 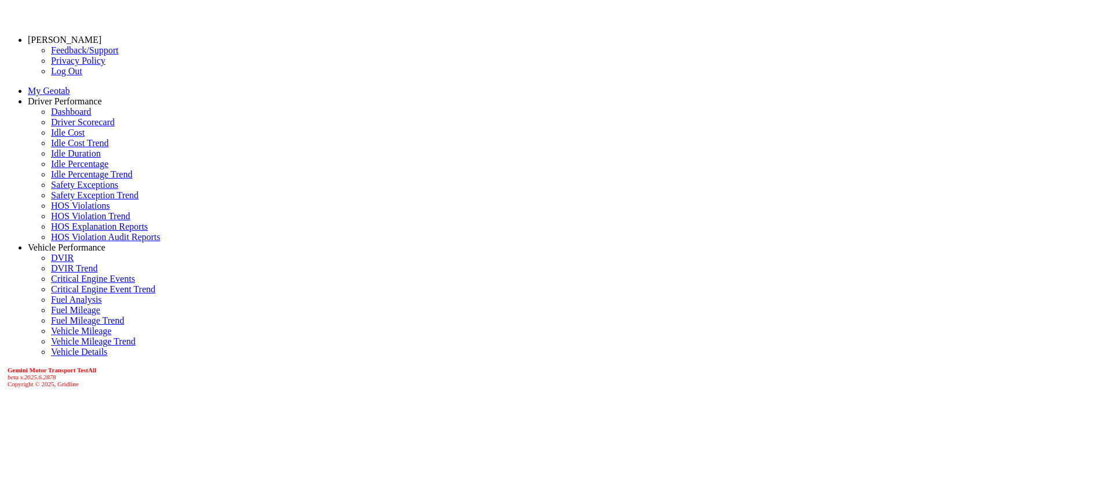 What do you see at coordinates (75, 309) in the screenshot?
I see `a: Fuel Mileage` at bounding box center [75, 309].